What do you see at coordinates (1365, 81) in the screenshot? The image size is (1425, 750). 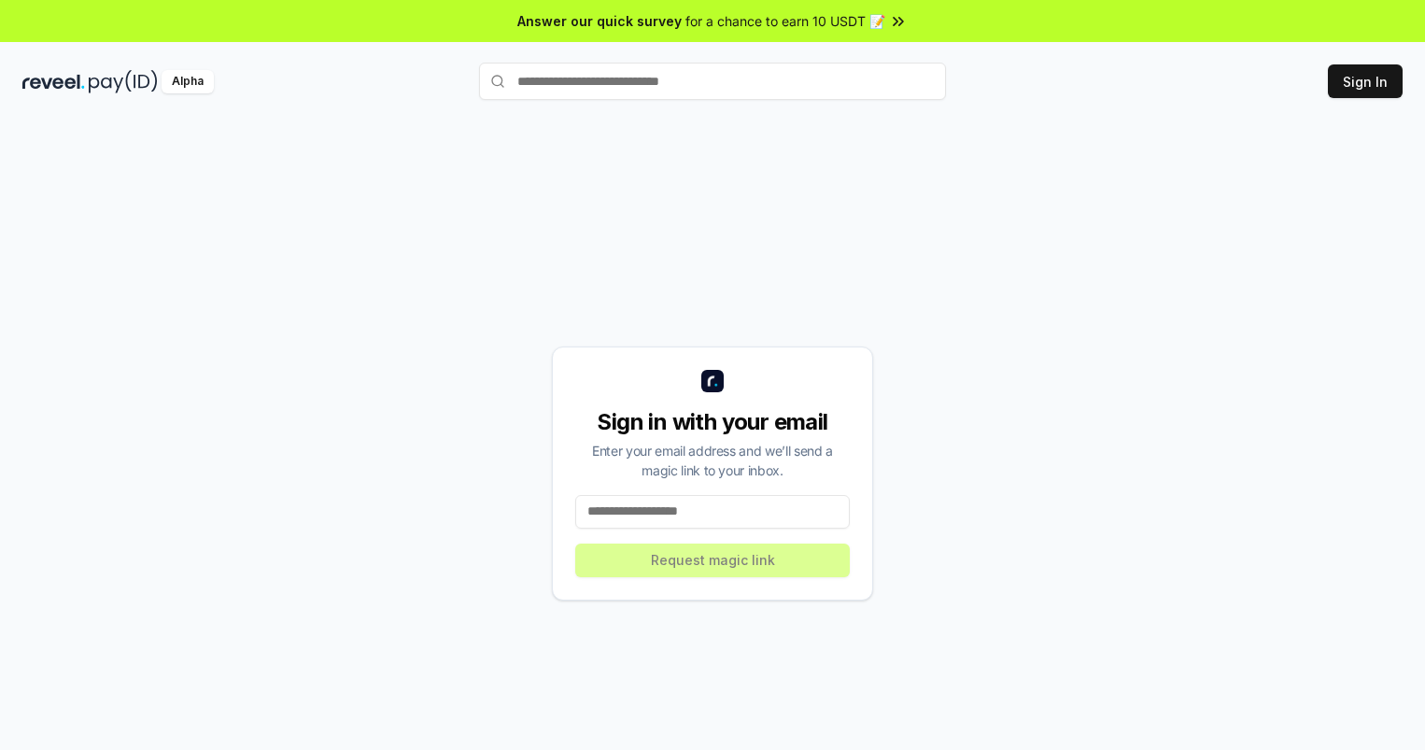 I see `button: Sign In` at bounding box center [1365, 81].